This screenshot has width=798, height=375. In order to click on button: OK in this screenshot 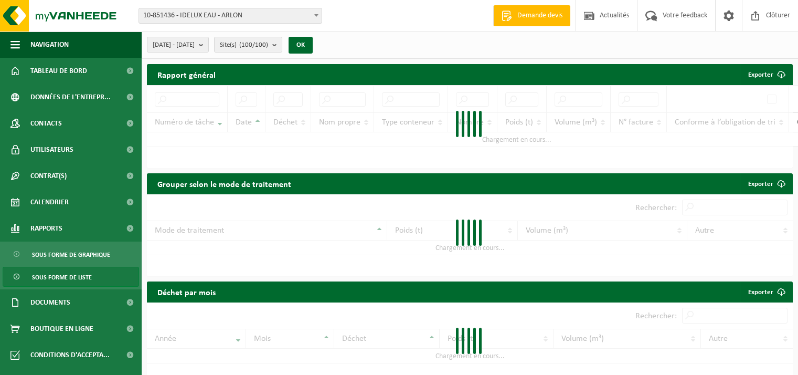, I will do `click(301, 45)`.